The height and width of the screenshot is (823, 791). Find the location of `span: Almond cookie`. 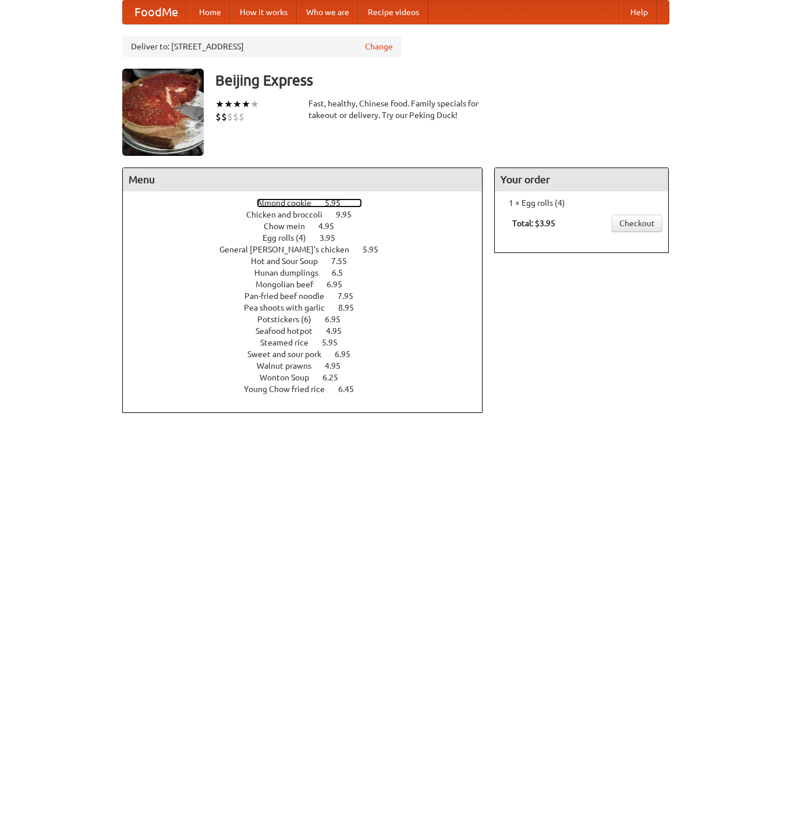

span: Almond cookie is located at coordinates (290, 203).